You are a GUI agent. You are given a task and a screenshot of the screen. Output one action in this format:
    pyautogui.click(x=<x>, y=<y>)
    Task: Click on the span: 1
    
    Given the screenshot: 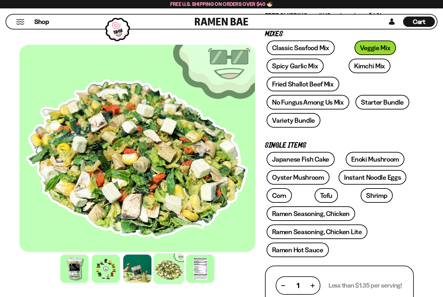 What is the action you would take?
    pyautogui.click(x=298, y=286)
    